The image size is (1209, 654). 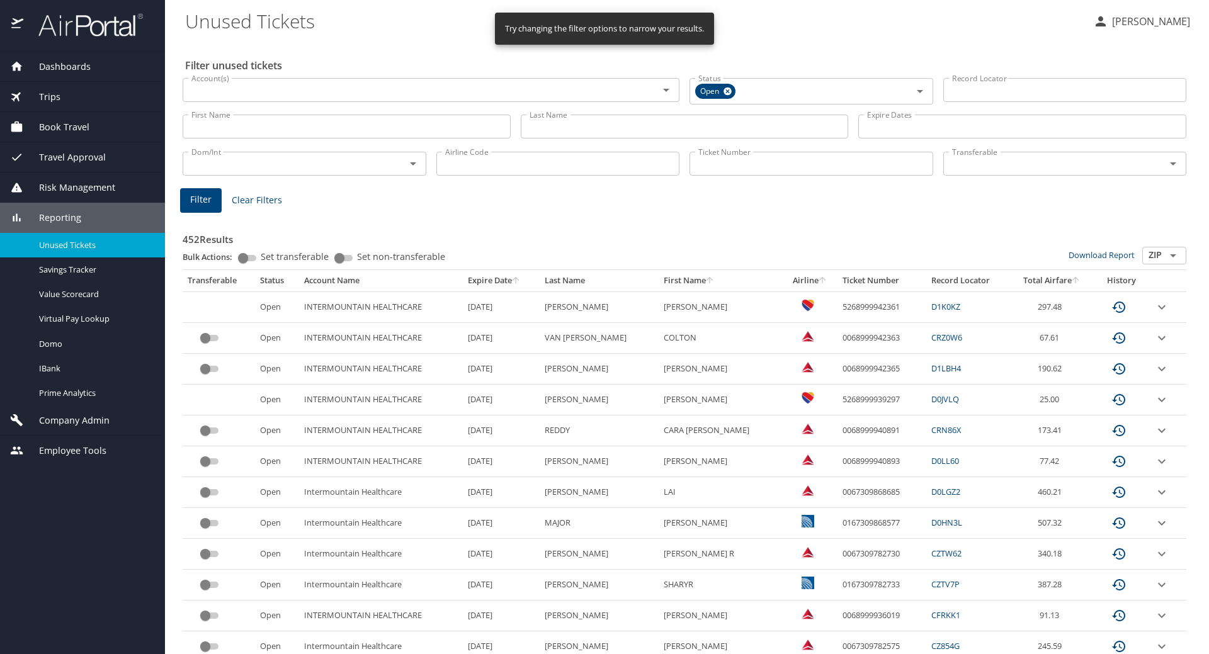 What do you see at coordinates (684, 236) in the screenshot?
I see `h3: 452 Results` at bounding box center [684, 236].